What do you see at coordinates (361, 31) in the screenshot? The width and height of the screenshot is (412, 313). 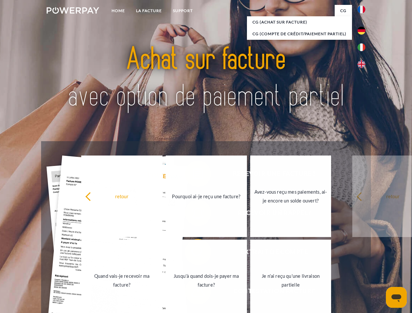 I see `img: de` at bounding box center [361, 31].